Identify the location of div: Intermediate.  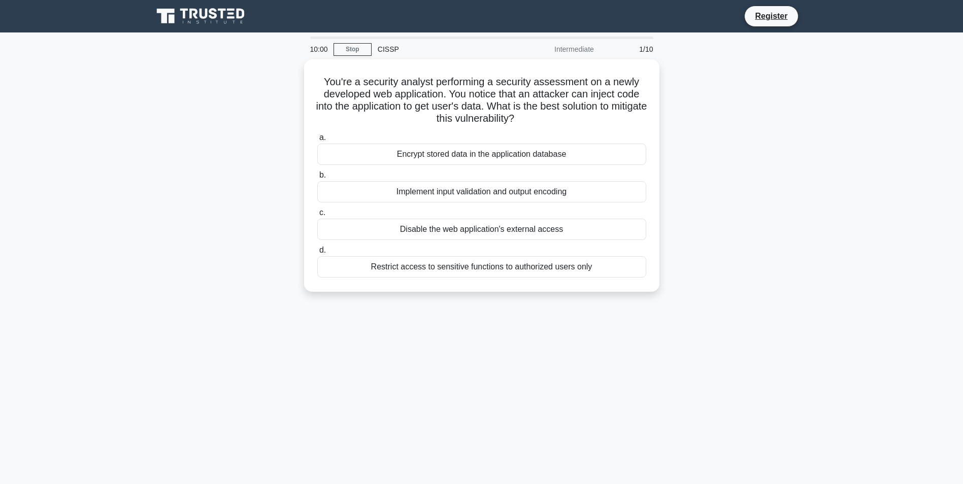
(555, 49).